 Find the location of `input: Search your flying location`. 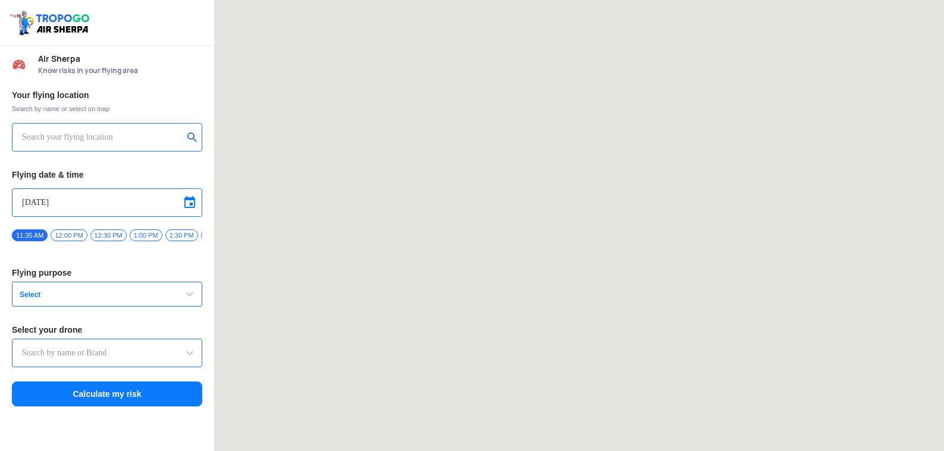

input: Search your flying location is located at coordinates (102, 137).